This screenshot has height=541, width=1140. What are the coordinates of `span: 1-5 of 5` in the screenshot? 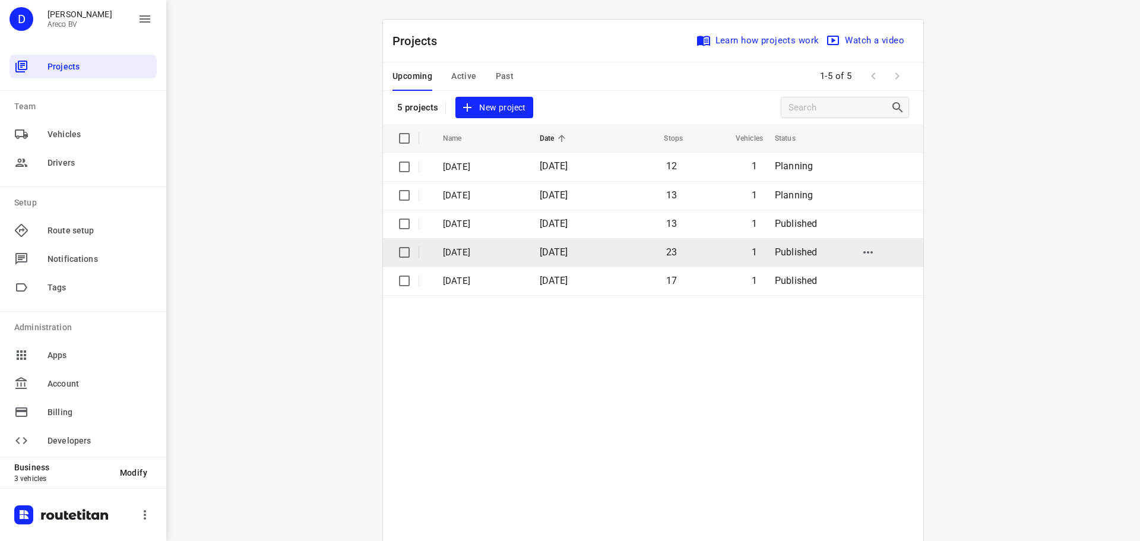 It's located at (836, 76).